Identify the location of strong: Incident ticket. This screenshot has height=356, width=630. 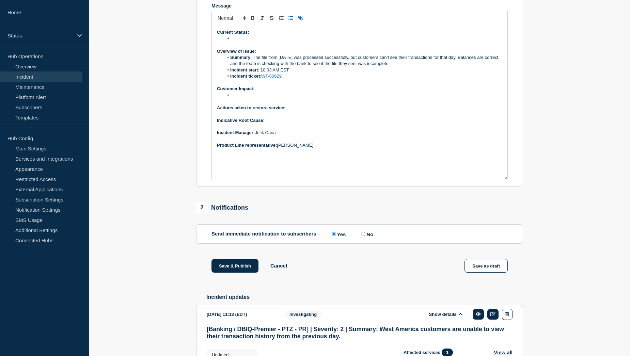
(245, 76).